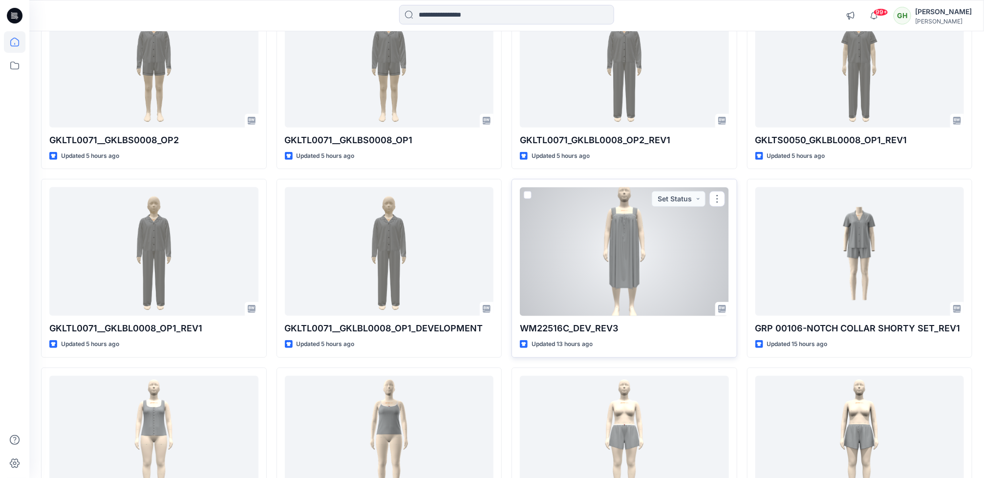 The image size is (984, 478). I want to click on p: GKLTL0071__GKLBS0008_OP2, so click(154, 140).